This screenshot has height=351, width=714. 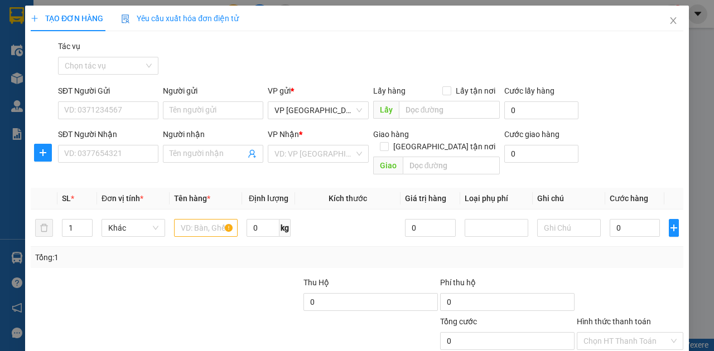 I want to click on div: SĐT Người Gửi, so click(x=108, y=91).